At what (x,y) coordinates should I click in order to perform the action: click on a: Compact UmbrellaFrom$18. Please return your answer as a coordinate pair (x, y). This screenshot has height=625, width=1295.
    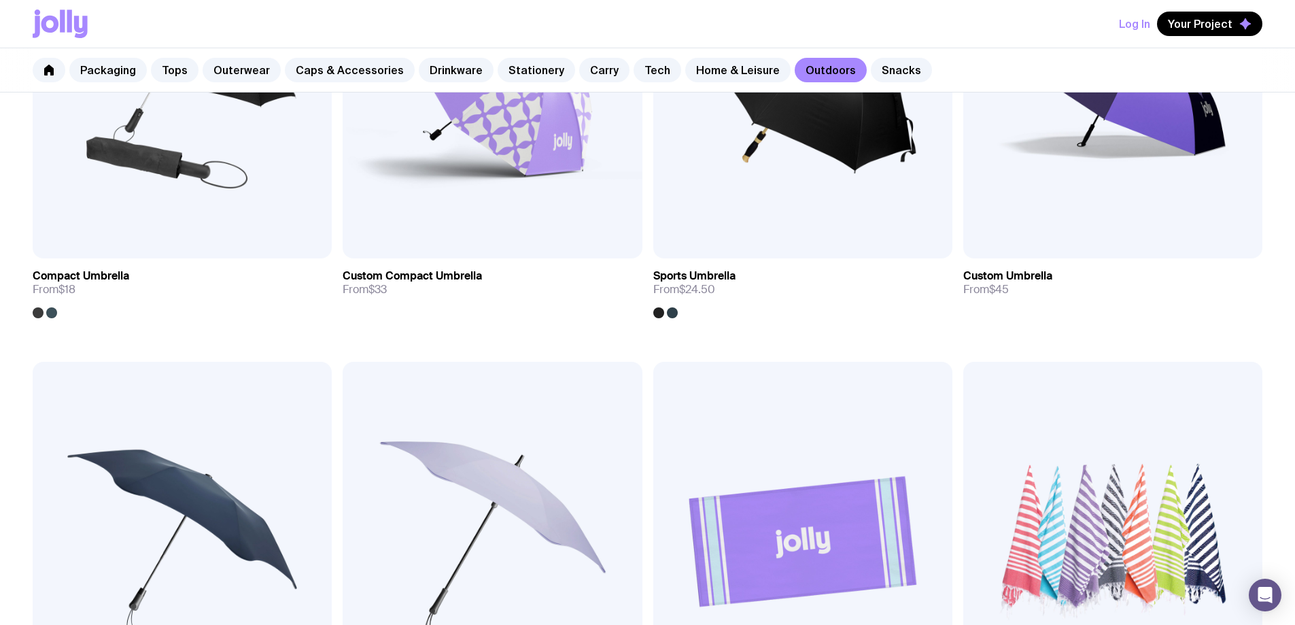
    Looking at the image, I should click on (182, 288).